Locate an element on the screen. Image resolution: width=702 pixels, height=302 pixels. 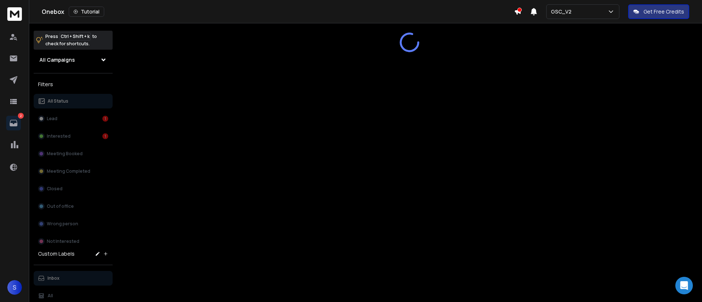
h1: All Campaigns is located at coordinates (57, 60).